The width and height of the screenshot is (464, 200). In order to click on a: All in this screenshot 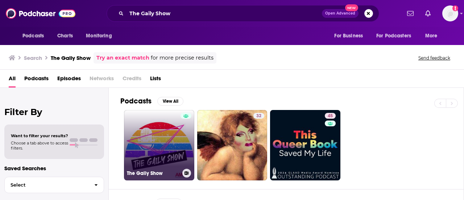, I will do `click(12, 80)`.